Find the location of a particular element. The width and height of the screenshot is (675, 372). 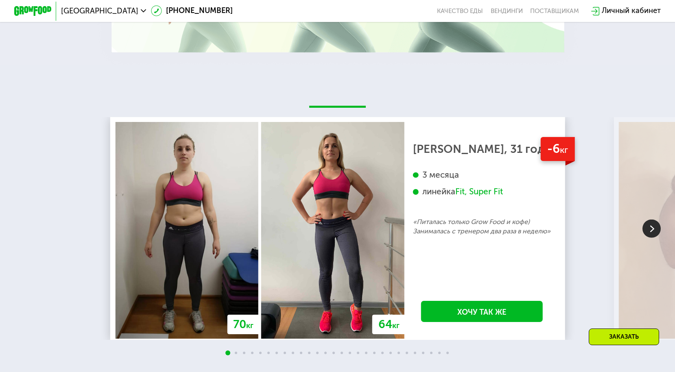

div: Fit, Super Fit is located at coordinates (479, 192).